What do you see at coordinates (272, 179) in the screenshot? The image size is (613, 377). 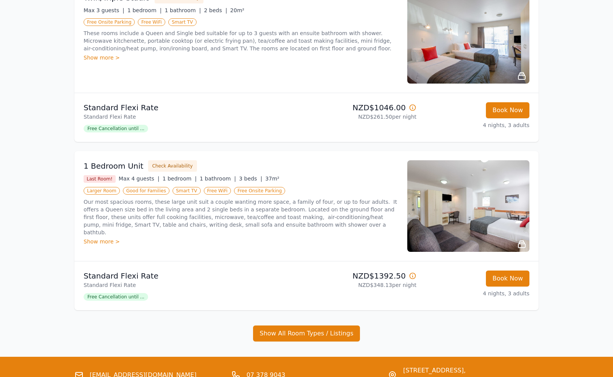 I see `span: 37m²` at bounding box center [272, 179].